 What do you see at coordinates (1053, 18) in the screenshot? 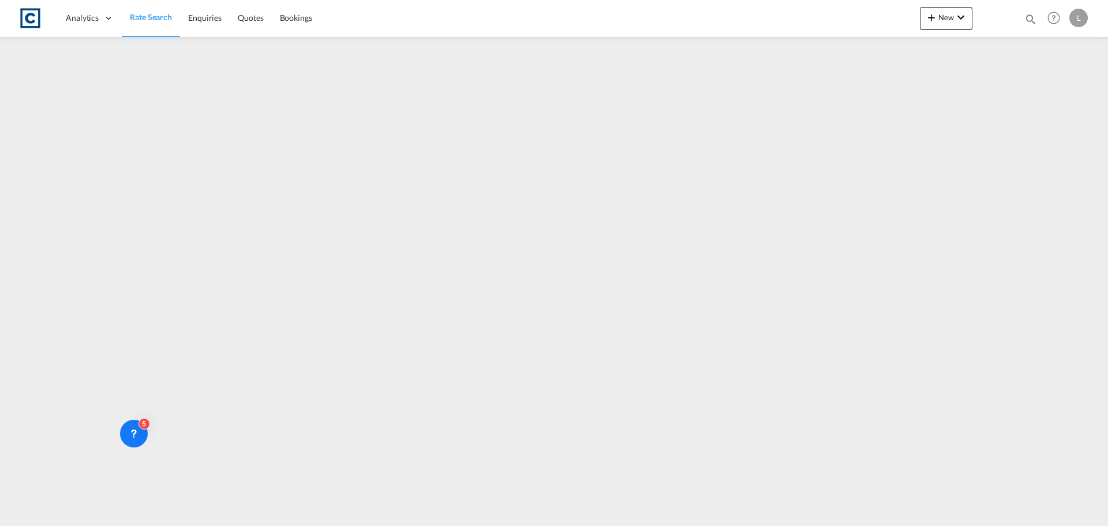
I see `span: Help` at bounding box center [1053, 18].